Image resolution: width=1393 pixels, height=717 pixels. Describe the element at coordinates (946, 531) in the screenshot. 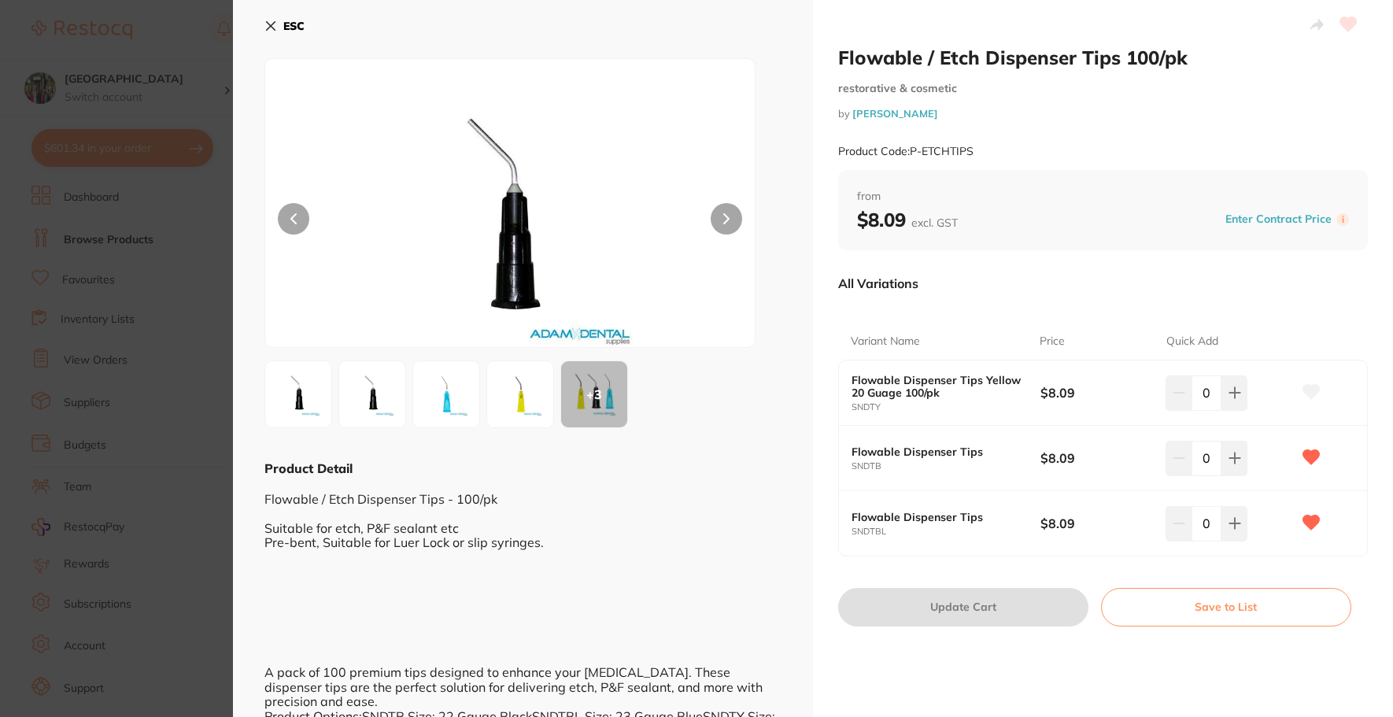

I see `small: SNDTBL` at that location.